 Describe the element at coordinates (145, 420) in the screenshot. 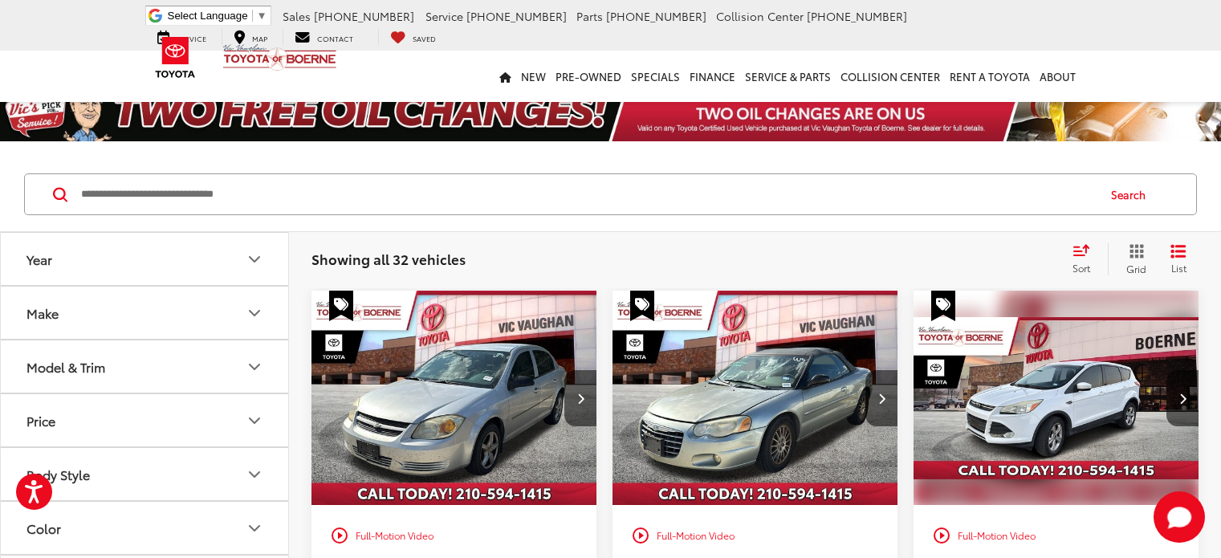

I see `button: PricePrice` at that location.